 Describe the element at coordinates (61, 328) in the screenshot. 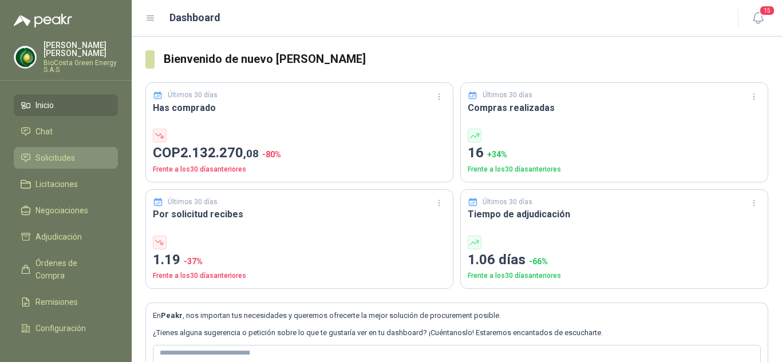

I see `span: Configuración` at that location.